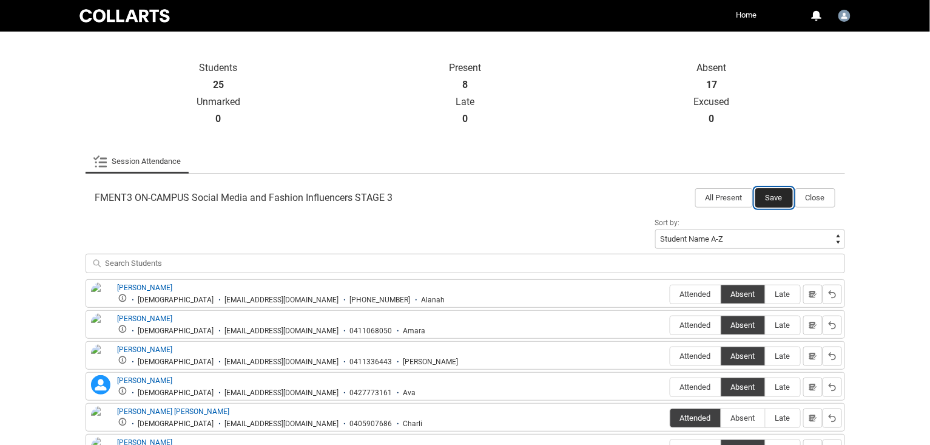 This screenshot has width=930, height=445. Describe the element at coordinates (747, 15) in the screenshot. I see `a: Home` at that location.